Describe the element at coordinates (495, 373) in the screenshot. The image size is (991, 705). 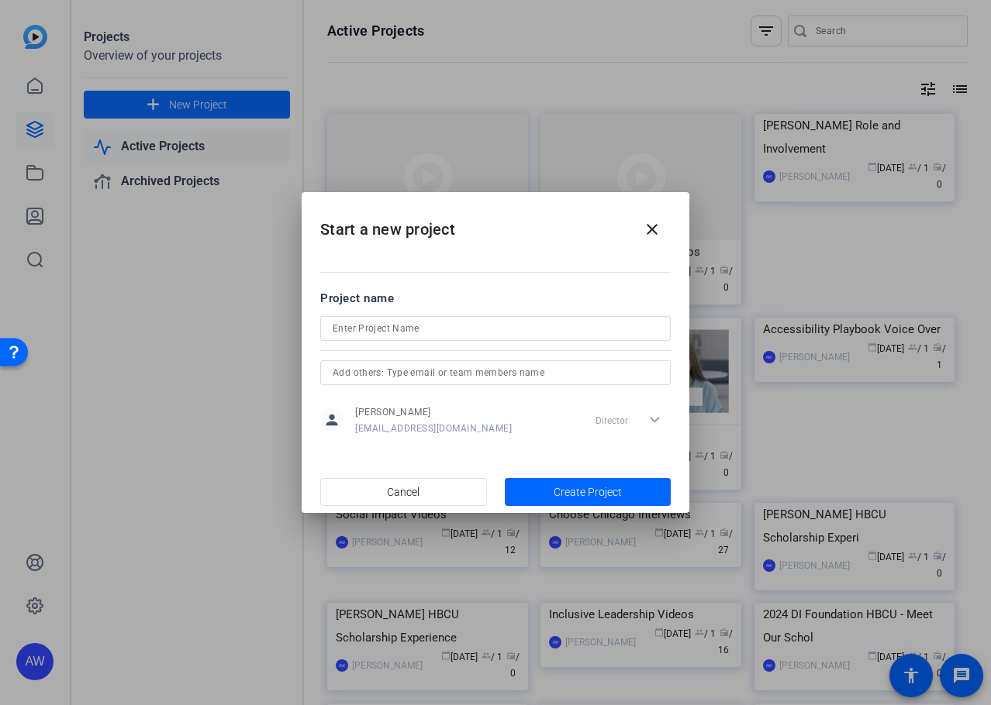
I see `input: Add others: Type email or team members name` at that location.